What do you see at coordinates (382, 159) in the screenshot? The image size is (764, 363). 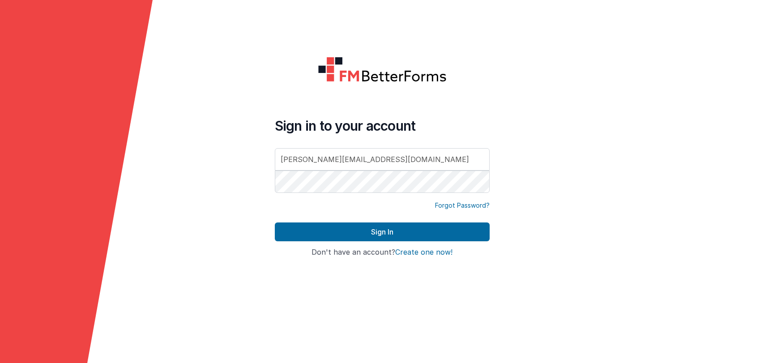 I see `input: Email Address` at bounding box center [382, 159].